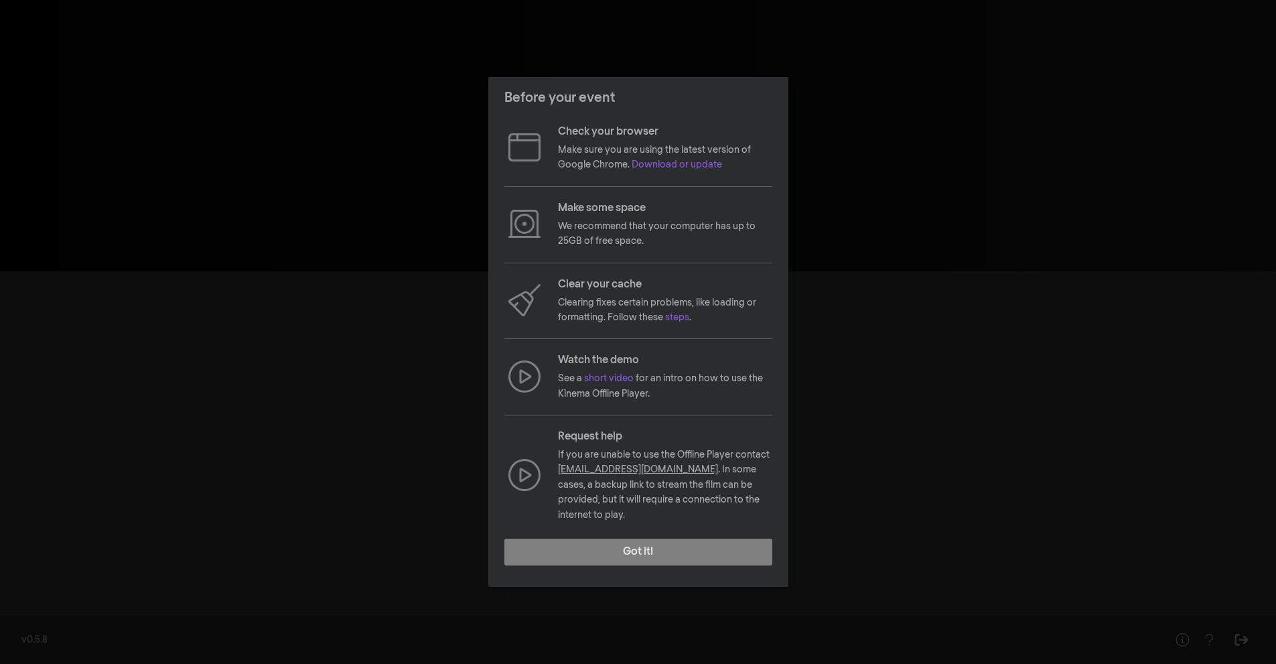  What do you see at coordinates (665, 157) in the screenshot?
I see `p: Make sure you are using the latest version of Google Chrome.` at bounding box center [665, 157].